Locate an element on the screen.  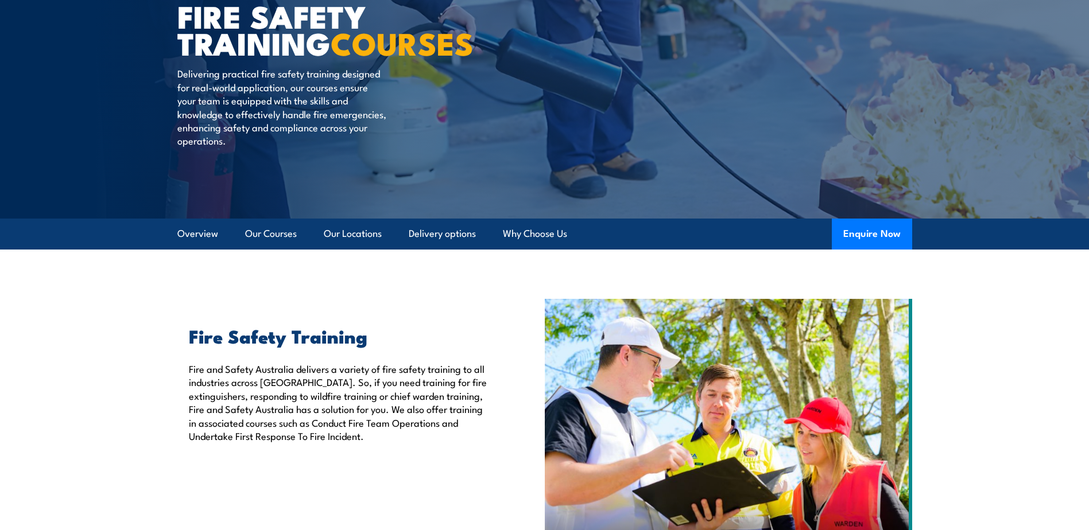
h1: FIRE SAFETY TRAINING is located at coordinates (319, 29).